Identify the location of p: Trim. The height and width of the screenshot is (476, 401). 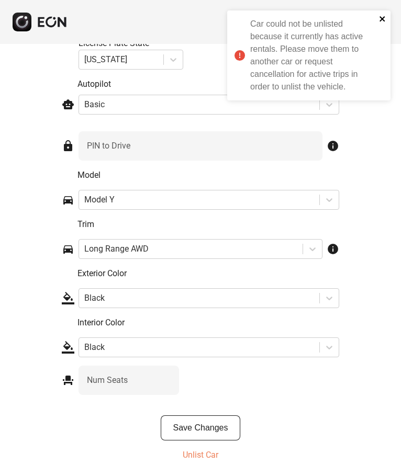
(208, 224).